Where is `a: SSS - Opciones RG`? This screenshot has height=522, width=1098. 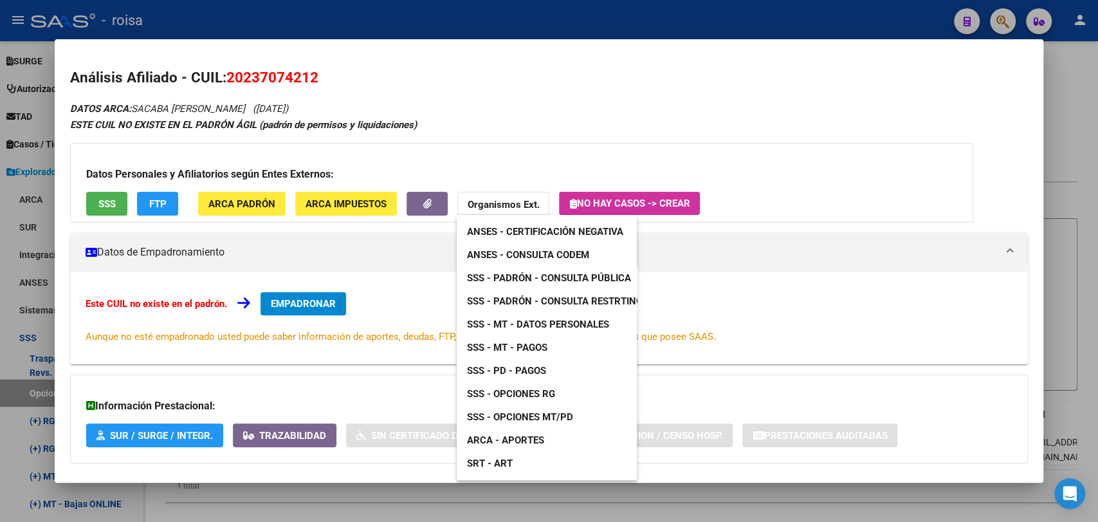 a: SSS - Opciones RG is located at coordinates (511, 394).